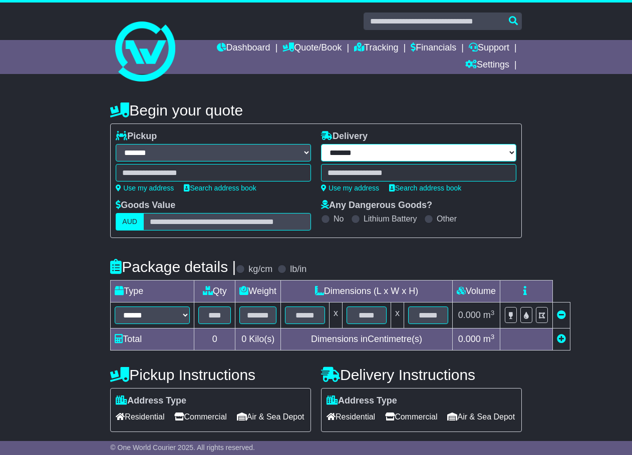 The width and height of the screenshot is (632, 455). I want to click on td: Total, so click(152, 340).